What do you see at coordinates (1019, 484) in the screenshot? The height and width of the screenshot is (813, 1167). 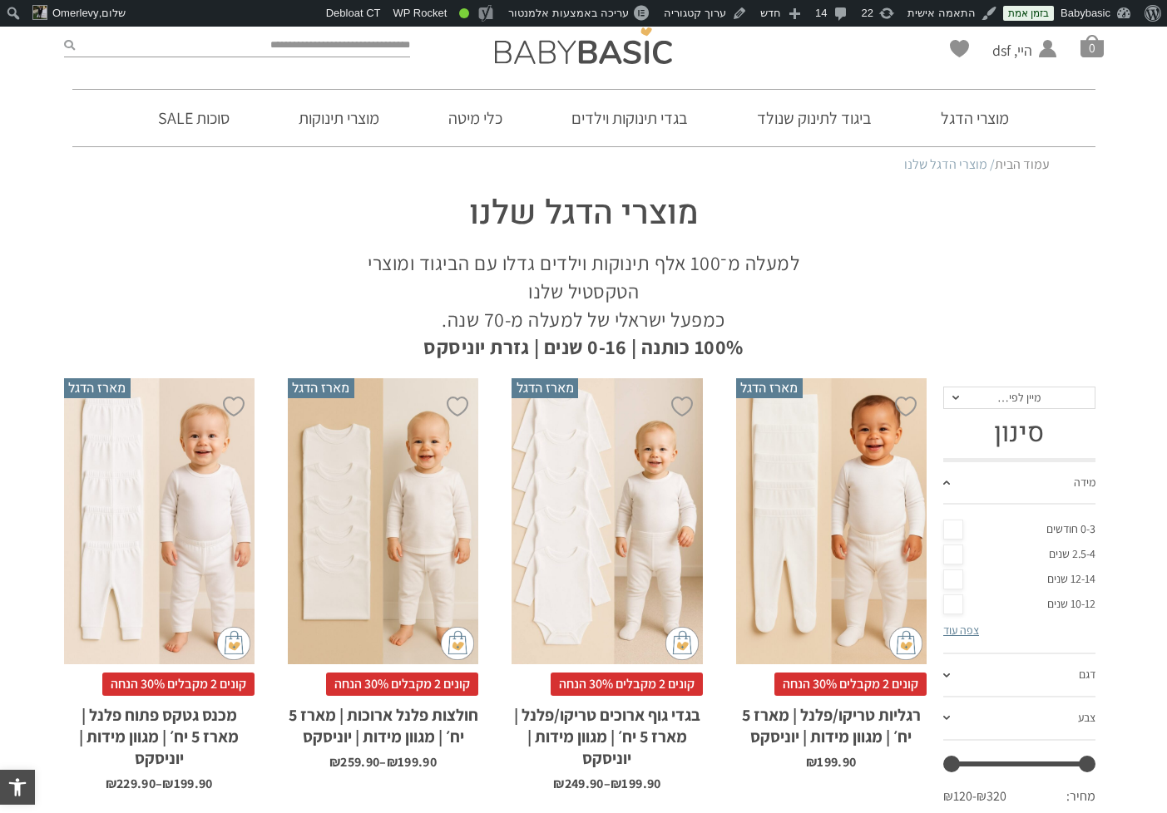 I see `a: מידה` at bounding box center [1019, 484].